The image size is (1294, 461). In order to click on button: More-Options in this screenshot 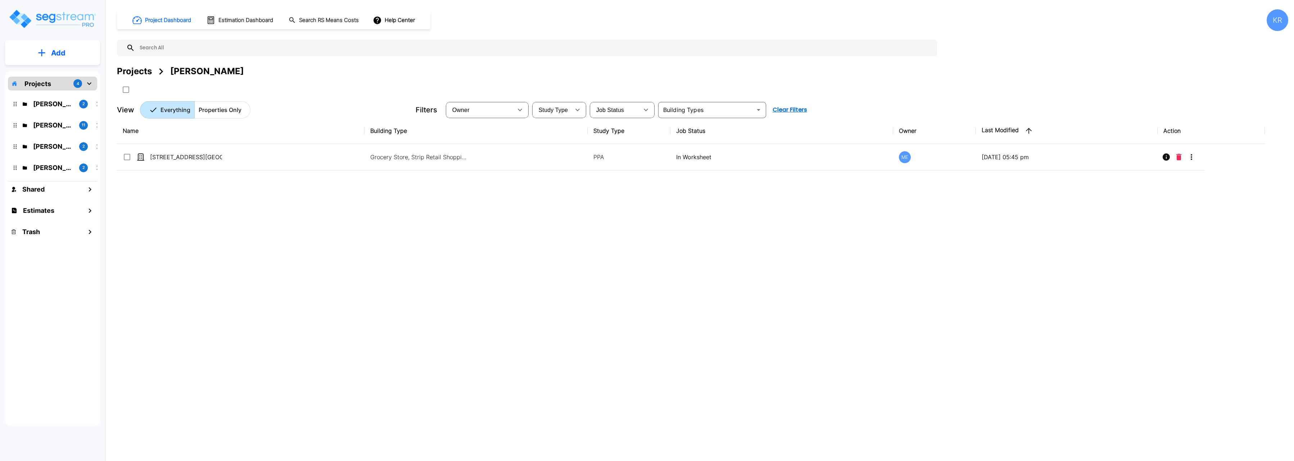, I will do `click(1191, 157)`.